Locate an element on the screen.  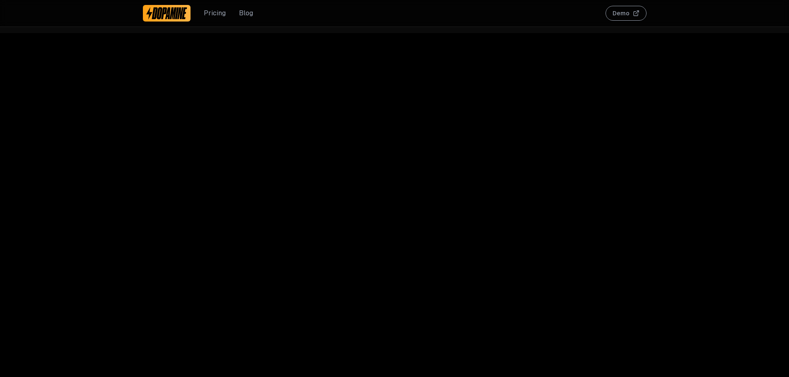
button: Demo is located at coordinates (626, 13).